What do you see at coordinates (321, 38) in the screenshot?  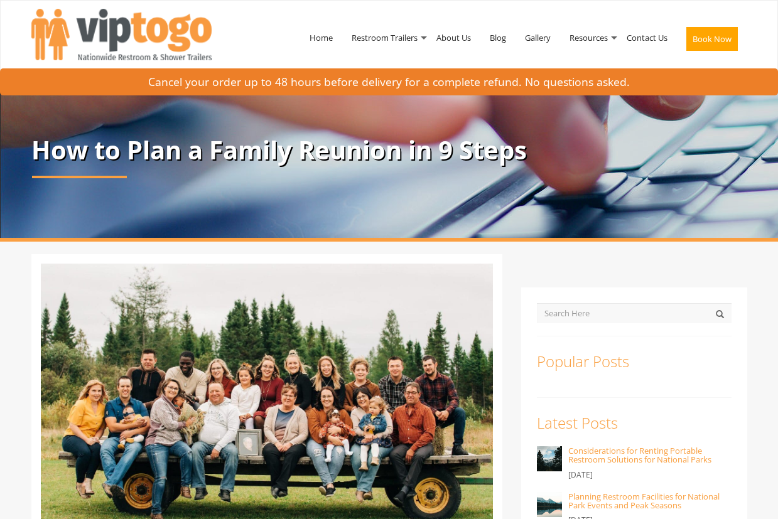 I see `a: Home` at bounding box center [321, 38].